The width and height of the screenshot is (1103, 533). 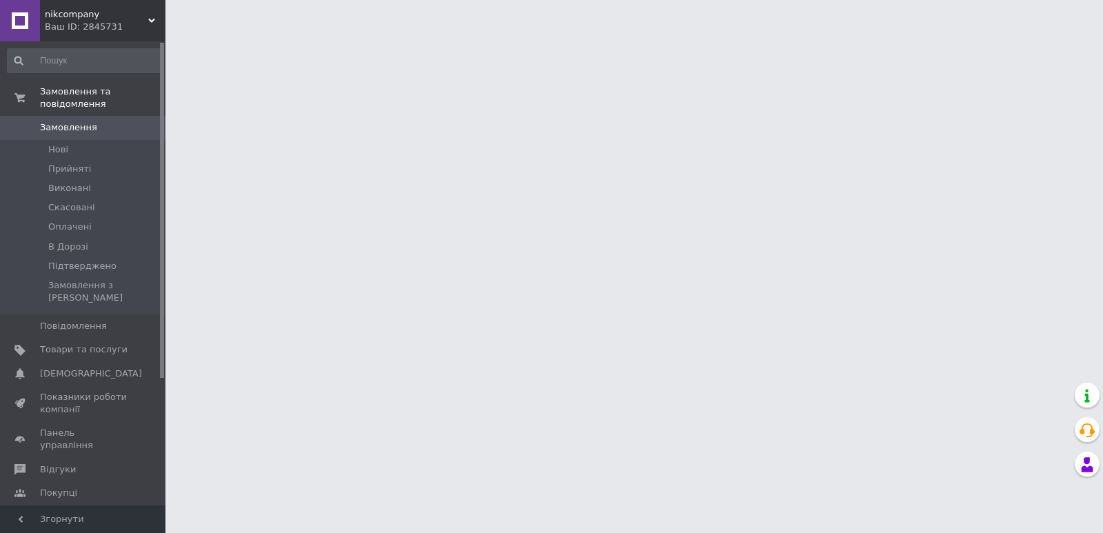 What do you see at coordinates (103, 98) in the screenshot?
I see `span: Замовлення та повідомлення` at bounding box center [103, 98].